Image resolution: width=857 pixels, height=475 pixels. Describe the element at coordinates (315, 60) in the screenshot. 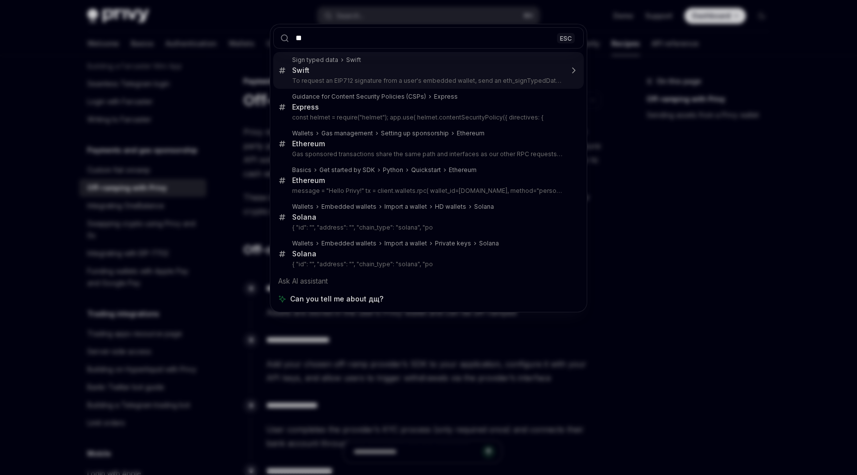

I see `div: Sign typed data` at that location.